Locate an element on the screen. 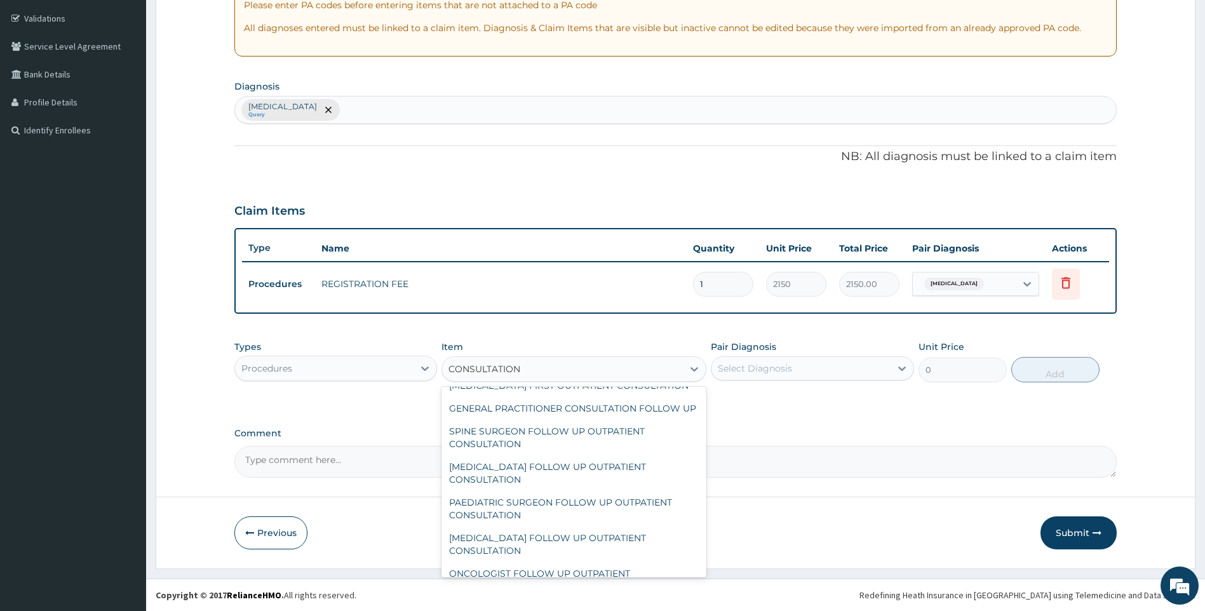 This screenshot has height=611, width=1205. th: Quantity is located at coordinates (723, 248).